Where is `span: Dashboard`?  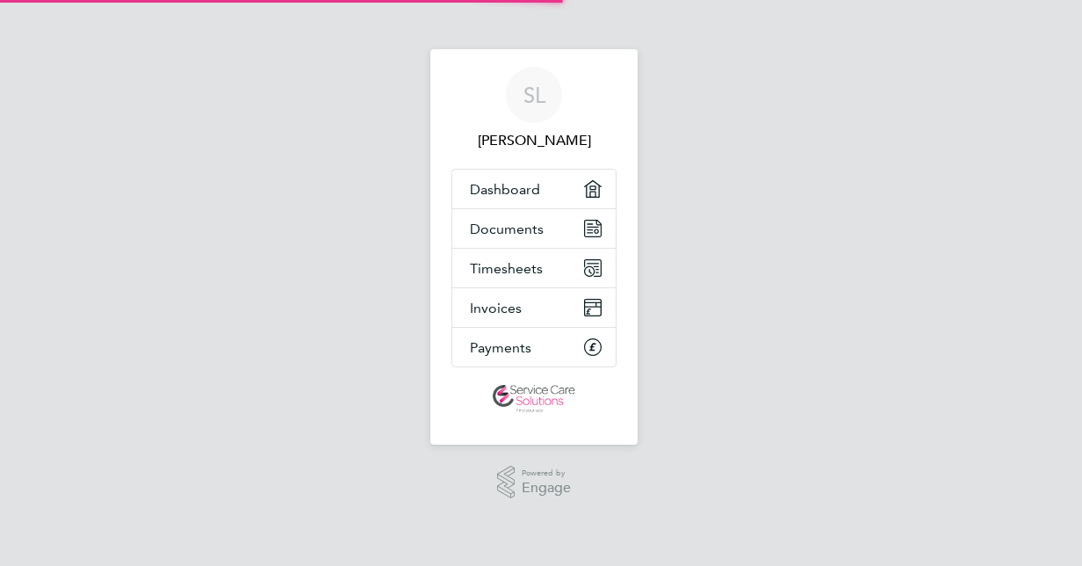 span: Dashboard is located at coordinates (505, 189).